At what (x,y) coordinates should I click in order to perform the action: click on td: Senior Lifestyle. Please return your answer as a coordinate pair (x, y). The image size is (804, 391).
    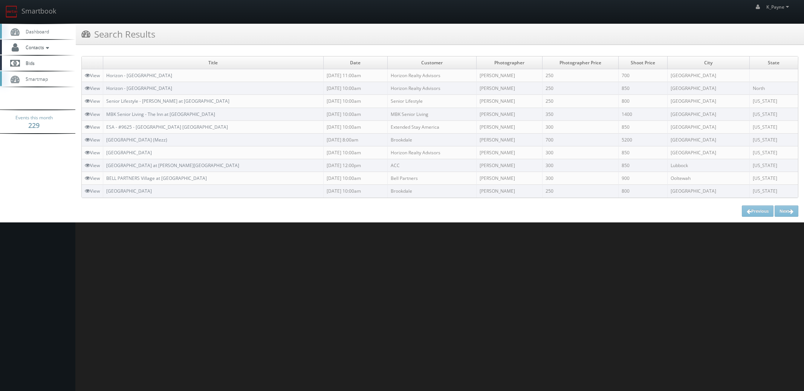
    Looking at the image, I should click on (432, 101).